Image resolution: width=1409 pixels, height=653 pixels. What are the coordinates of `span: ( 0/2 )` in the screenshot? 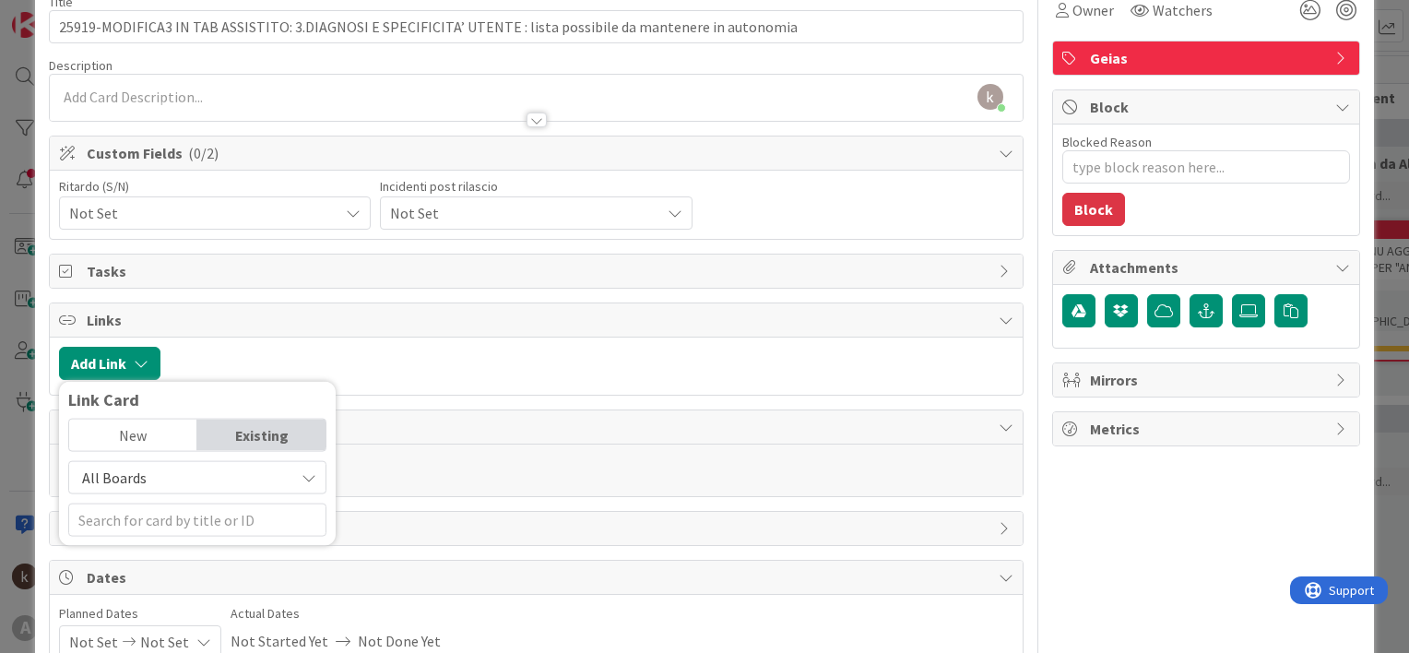 It's located at (203, 153).